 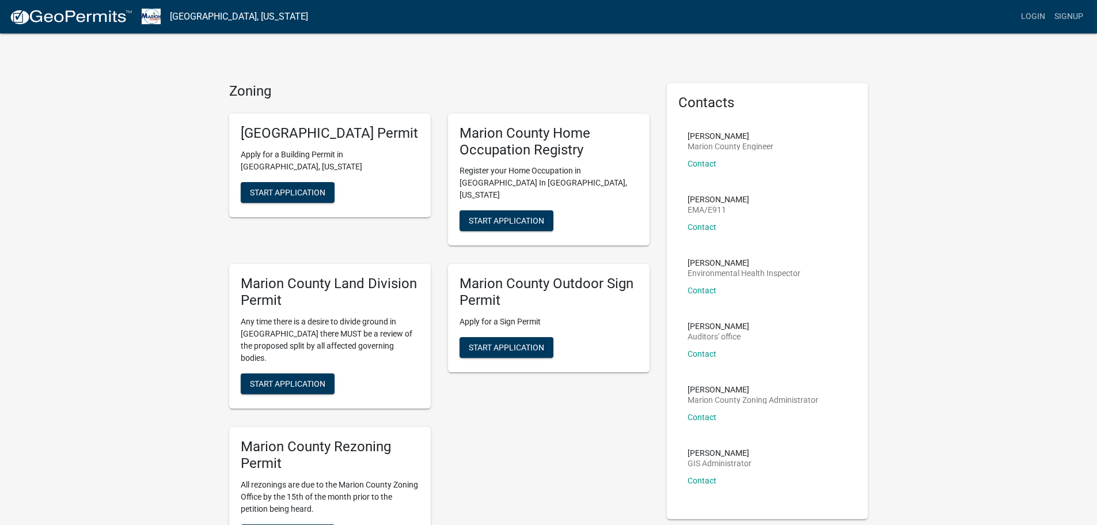 What do you see at coordinates (330, 292) in the screenshot?
I see `h5: Marion County Land Division Permit` at bounding box center [330, 292].